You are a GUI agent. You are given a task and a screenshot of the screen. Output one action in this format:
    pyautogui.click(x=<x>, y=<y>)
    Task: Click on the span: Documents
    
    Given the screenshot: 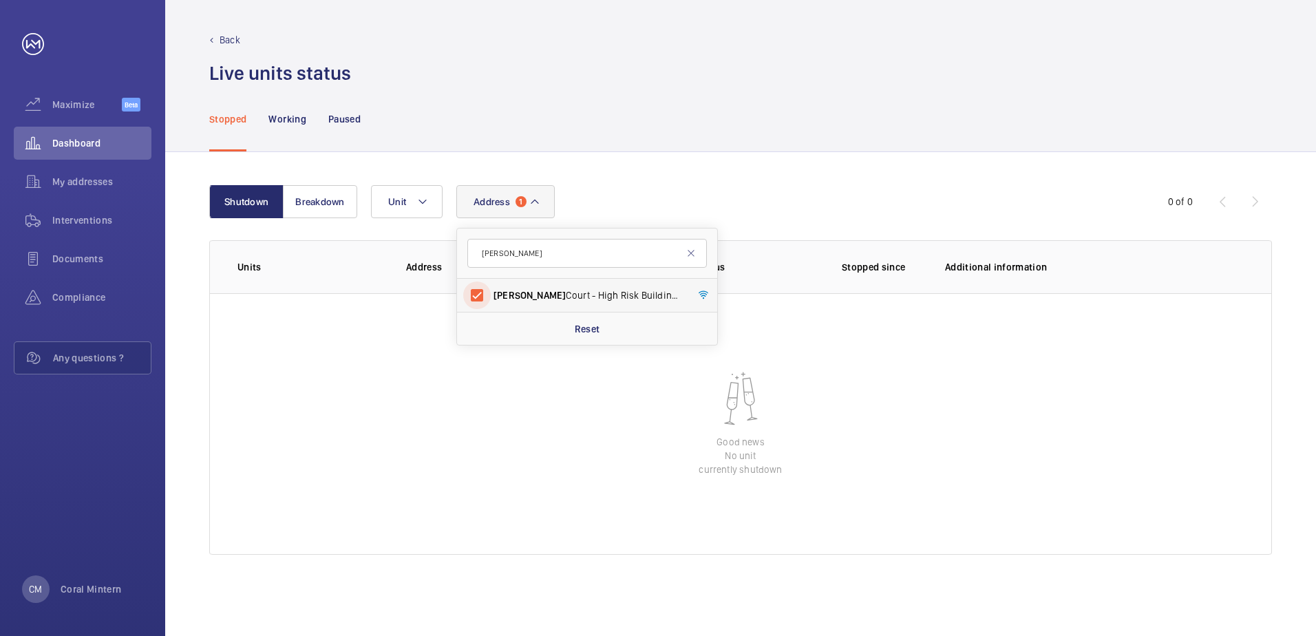 What is the action you would take?
    pyautogui.click(x=102, y=259)
    